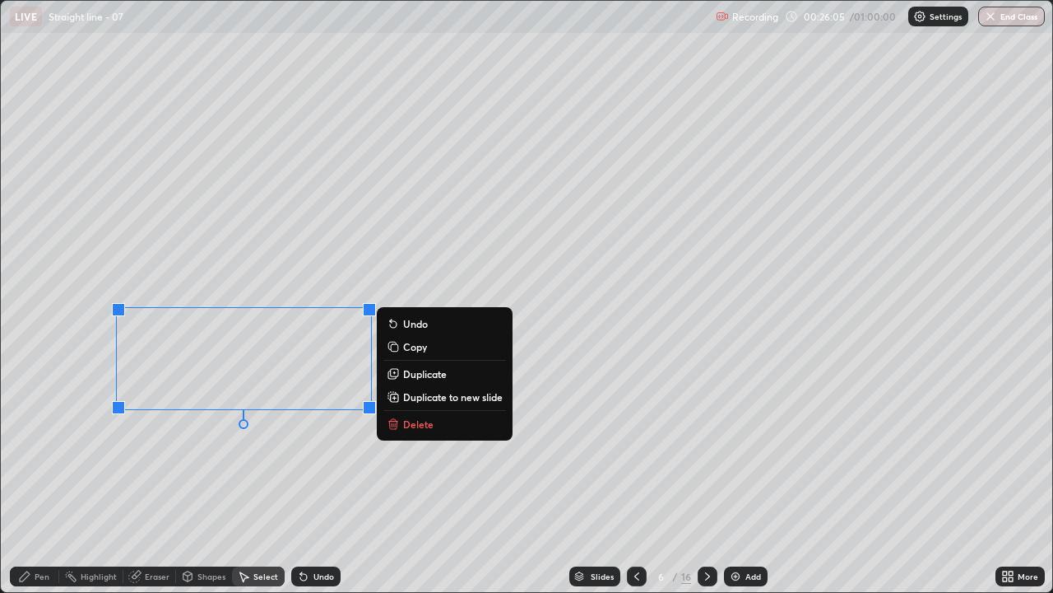  What do you see at coordinates (416, 323) in the screenshot?
I see `p: Undo` at bounding box center [416, 323].